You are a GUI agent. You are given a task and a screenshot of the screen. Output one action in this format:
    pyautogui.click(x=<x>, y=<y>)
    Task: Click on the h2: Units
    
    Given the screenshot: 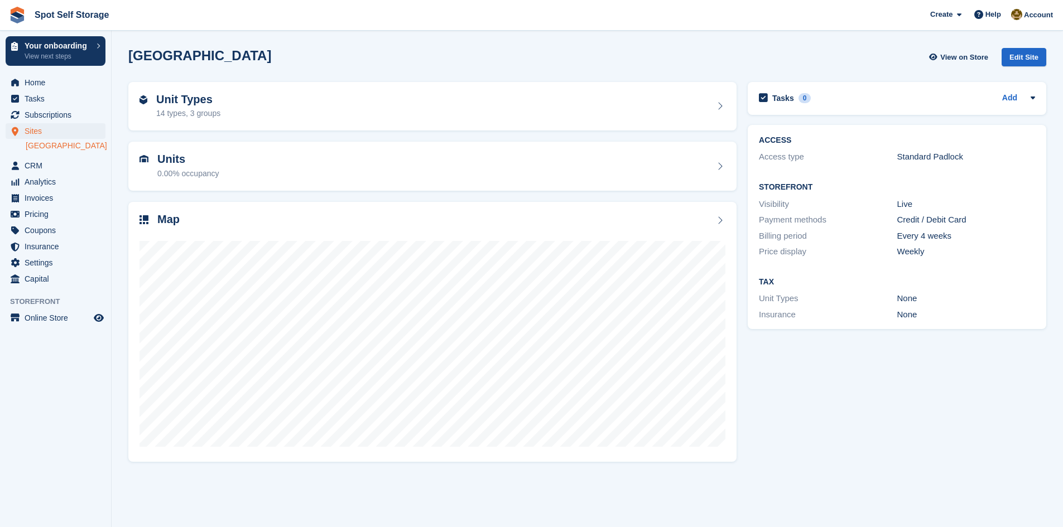 What is the action you would take?
    pyautogui.click(x=188, y=159)
    